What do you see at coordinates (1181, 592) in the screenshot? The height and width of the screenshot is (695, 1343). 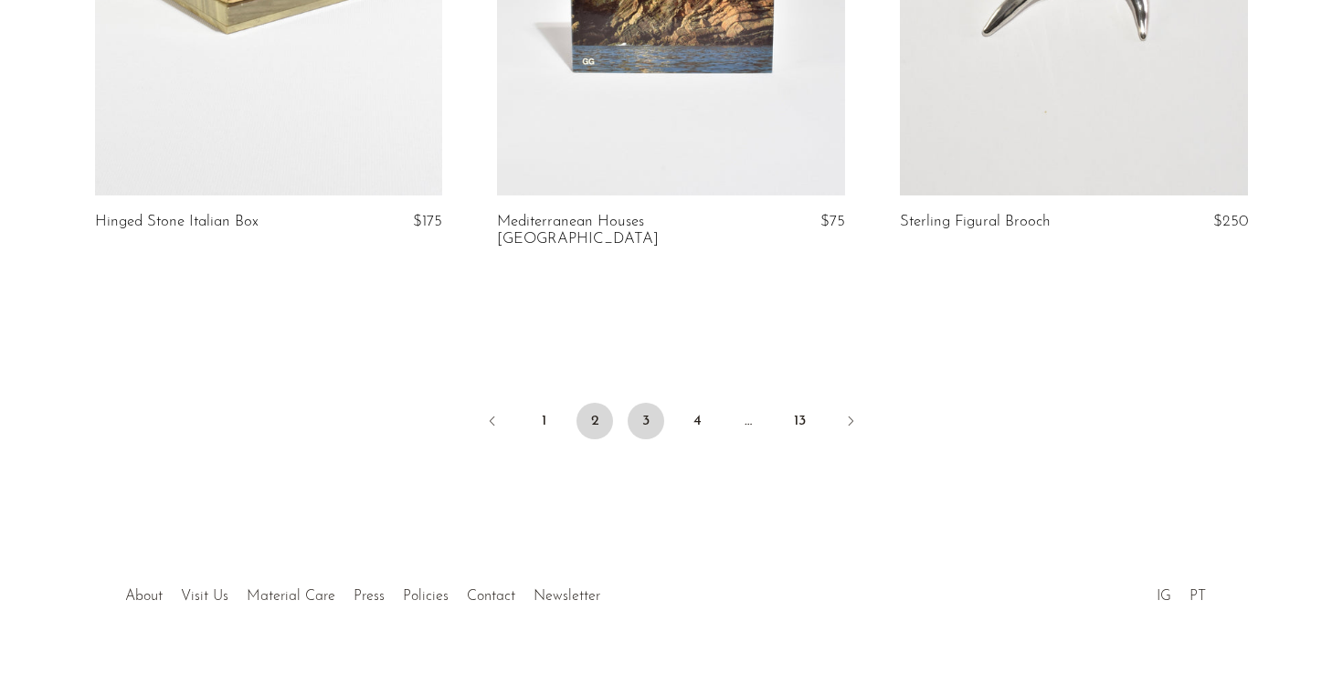 I see `ul: Social Medias` at bounding box center [1181, 592].